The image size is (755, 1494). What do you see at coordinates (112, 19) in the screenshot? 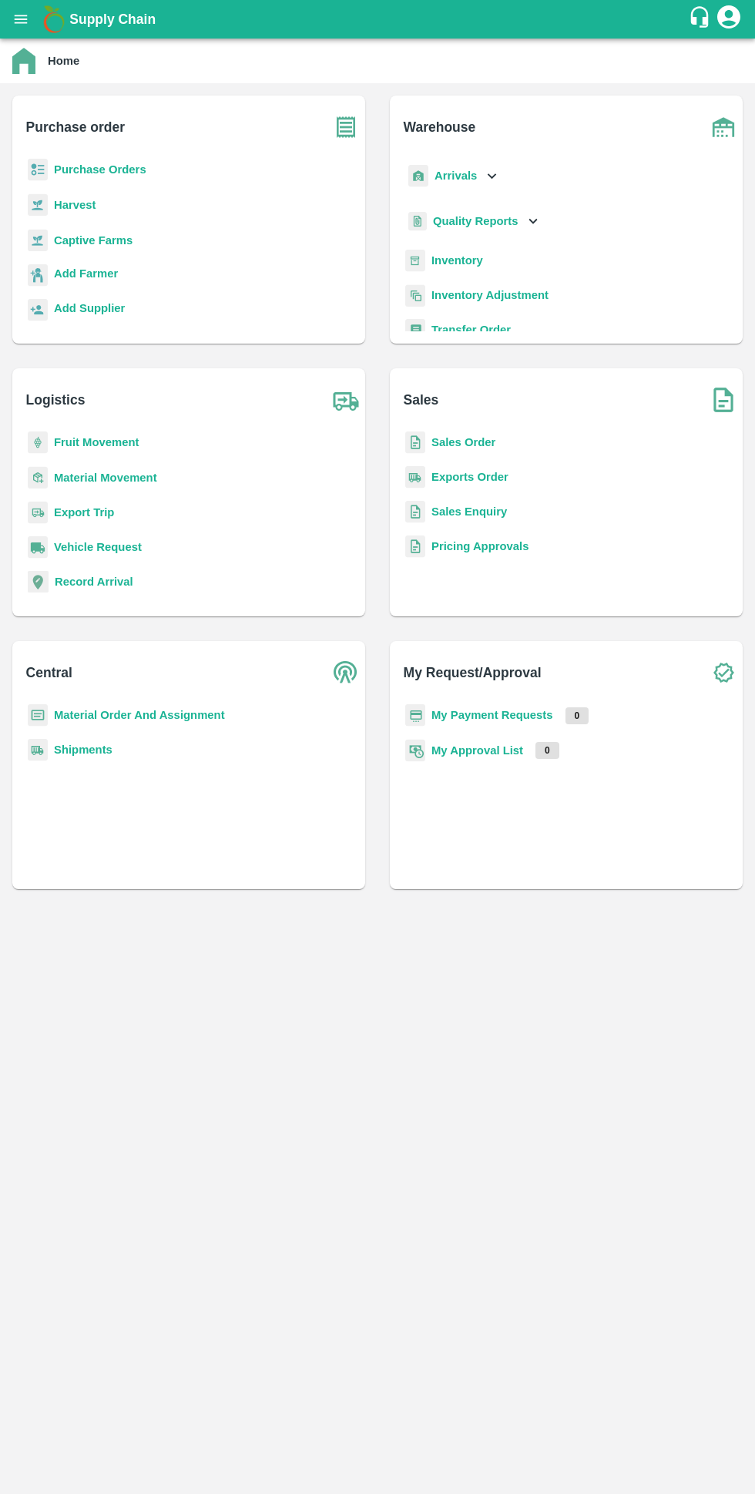
I see `b: Supply Chain` at bounding box center [112, 19].